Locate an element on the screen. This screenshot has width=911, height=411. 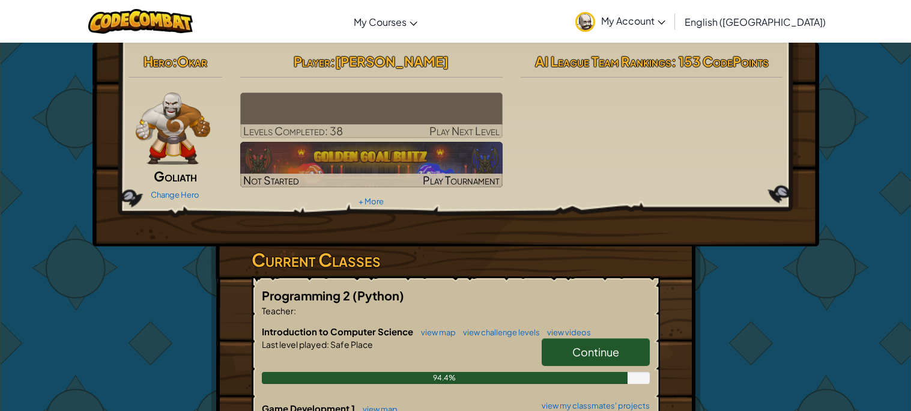
span: Continue is located at coordinates (596, 351).